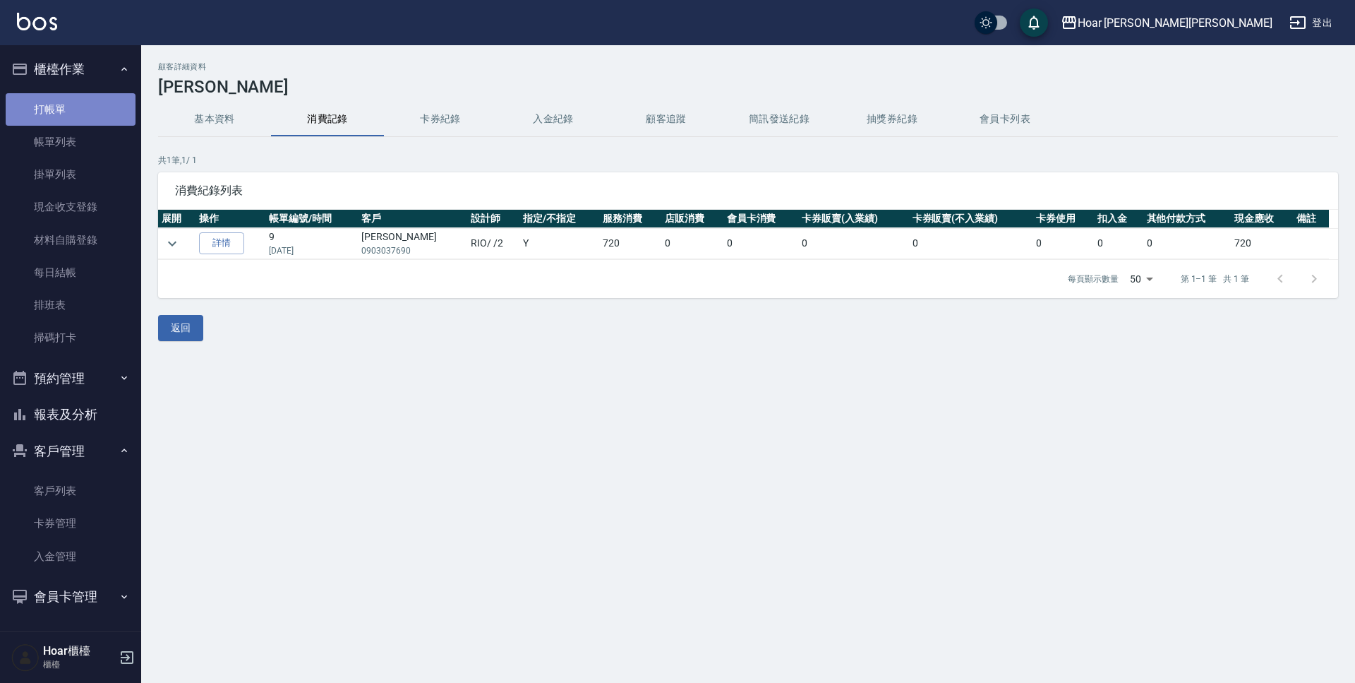 The image size is (1355, 683). I want to click on a: 詳情, so click(222, 243).